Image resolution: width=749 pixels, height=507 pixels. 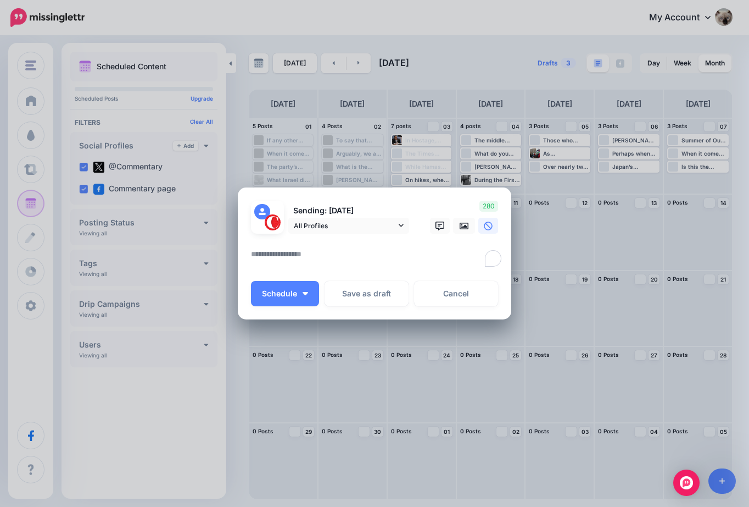 What do you see at coordinates (345, 225) in the screenshot?
I see `span: All Profiles` at bounding box center [345, 225].